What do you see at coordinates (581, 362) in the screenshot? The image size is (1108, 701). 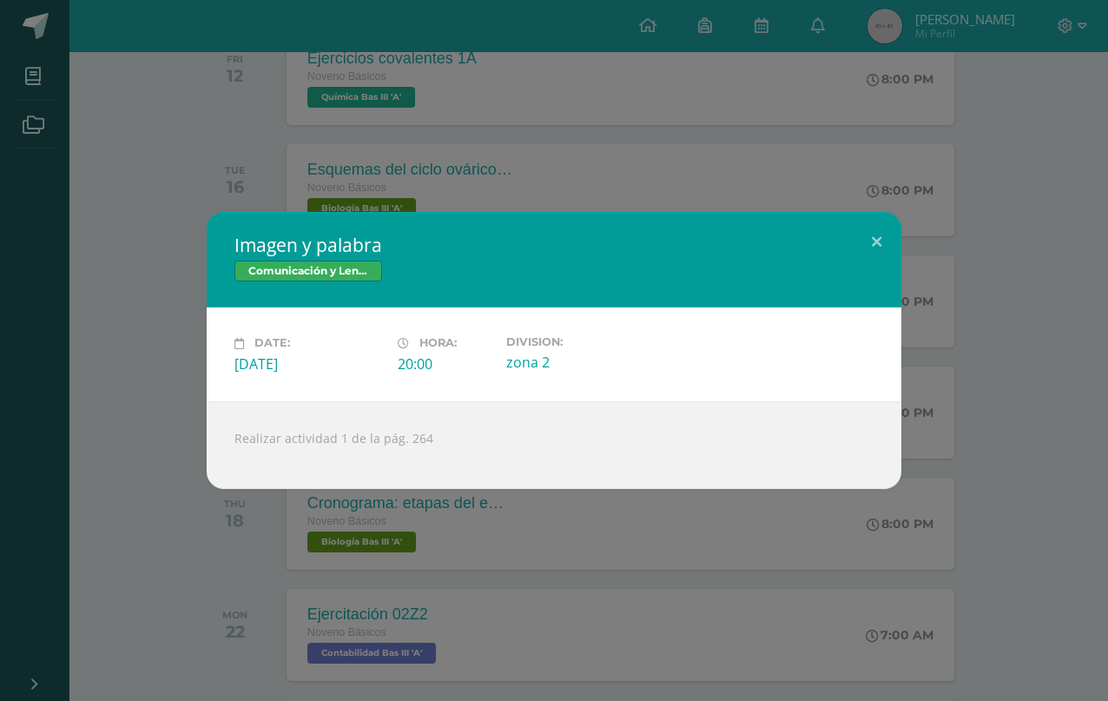 I see `div: zona 2` at bounding box center [581, 362].